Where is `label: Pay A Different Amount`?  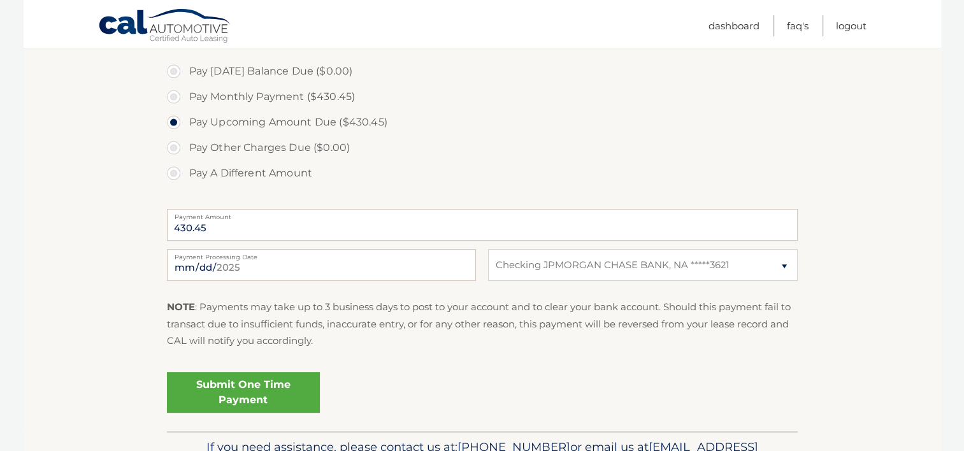 label: Pay A Different Amount is located at coordinates (483, 173).